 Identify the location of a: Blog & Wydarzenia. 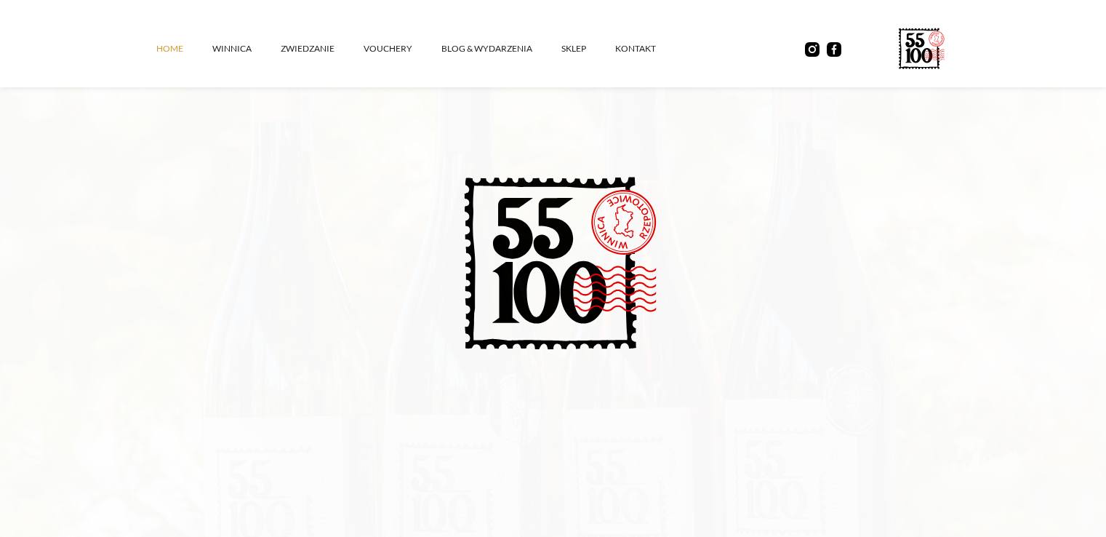
(501, 49).